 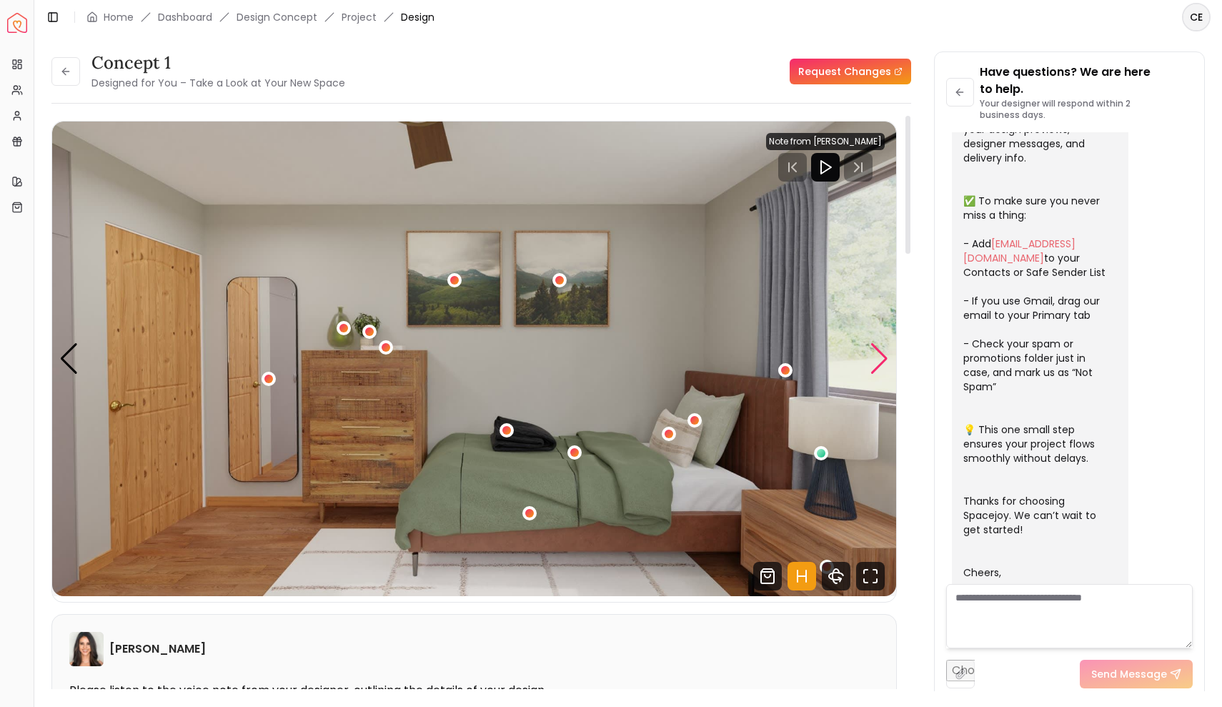 I want to click on a: Home, so click(x=119, y=17).